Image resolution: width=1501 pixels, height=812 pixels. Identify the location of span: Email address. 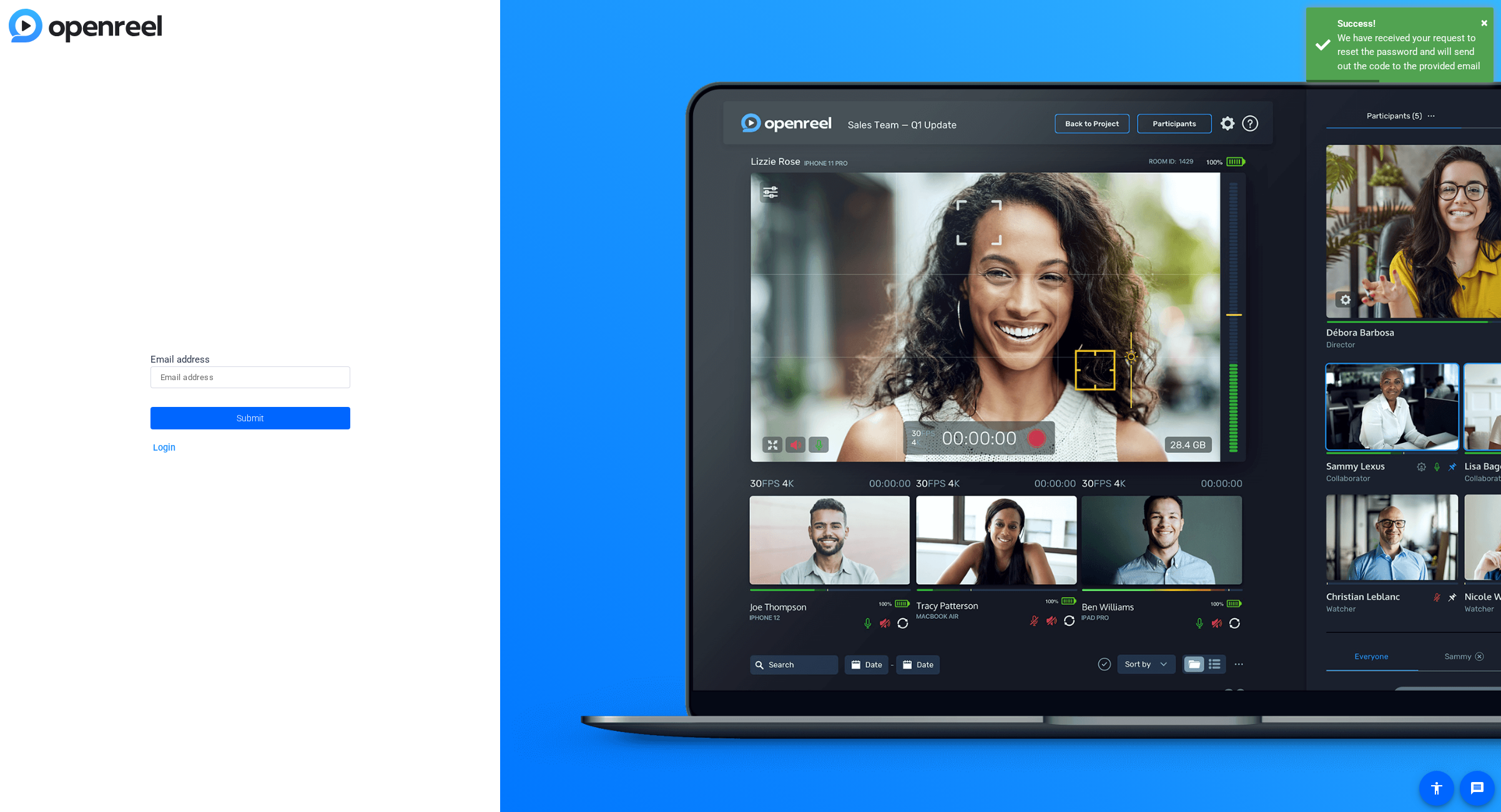
(180, 360).